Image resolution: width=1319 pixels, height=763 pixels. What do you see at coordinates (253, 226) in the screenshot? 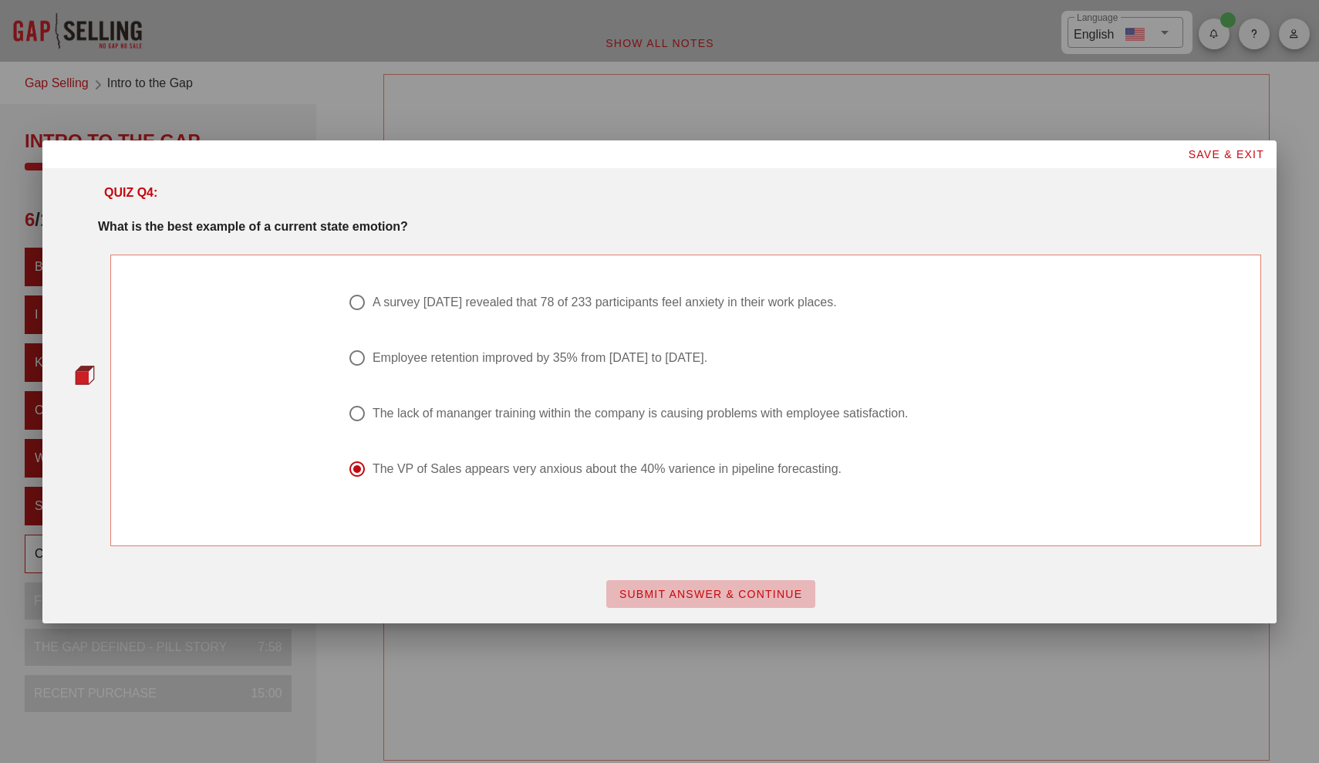
I see `strong: What is the best example of a current state emotion?` at bounding box center [253, 226].